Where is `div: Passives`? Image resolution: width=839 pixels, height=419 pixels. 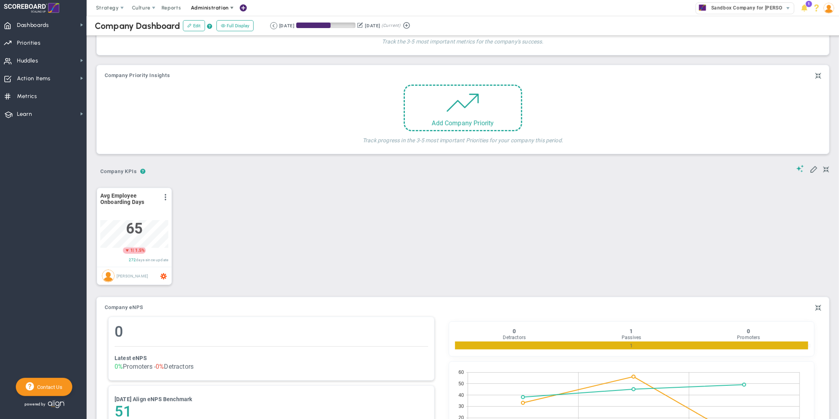
div: Passives is located at coordinates (632, 334).